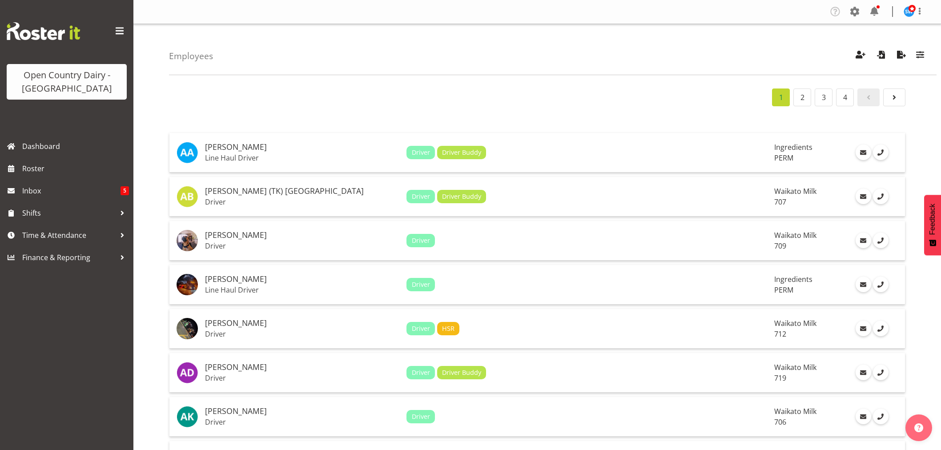  Describe the element at coordinates (824, 97) in the screenshot. I see `a: Page 3.` at that location.